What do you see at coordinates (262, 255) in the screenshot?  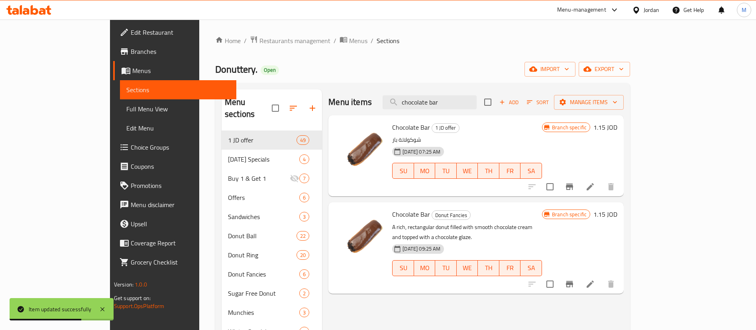 I see `span: Donut Ring` at bounding box center [262, 255].